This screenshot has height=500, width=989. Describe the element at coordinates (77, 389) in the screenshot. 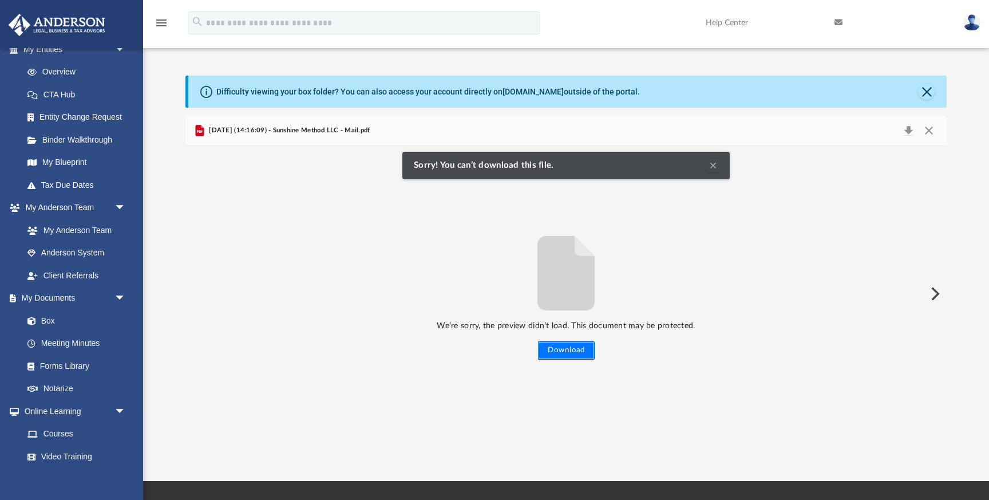

I see `a: Notarize` at that location.